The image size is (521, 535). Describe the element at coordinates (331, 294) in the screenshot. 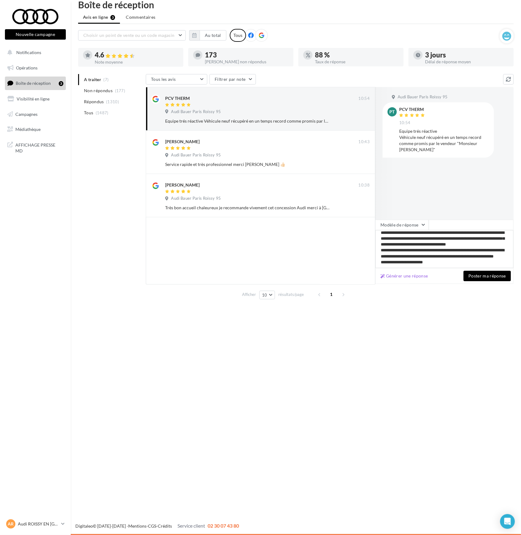

I see `span: 1` at that location.